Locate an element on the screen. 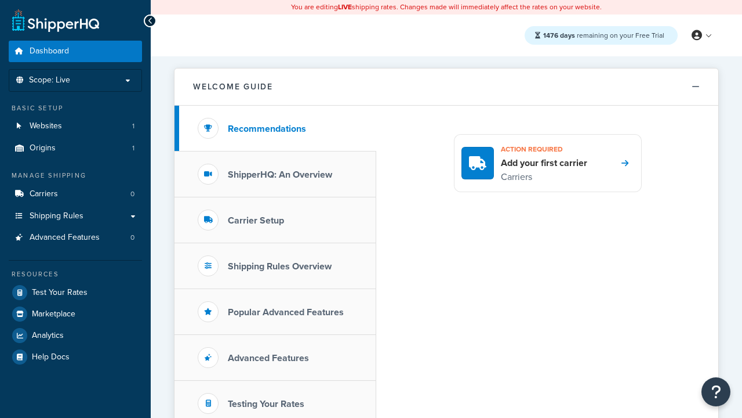  div: Resources is located at coordinates (75, 274).